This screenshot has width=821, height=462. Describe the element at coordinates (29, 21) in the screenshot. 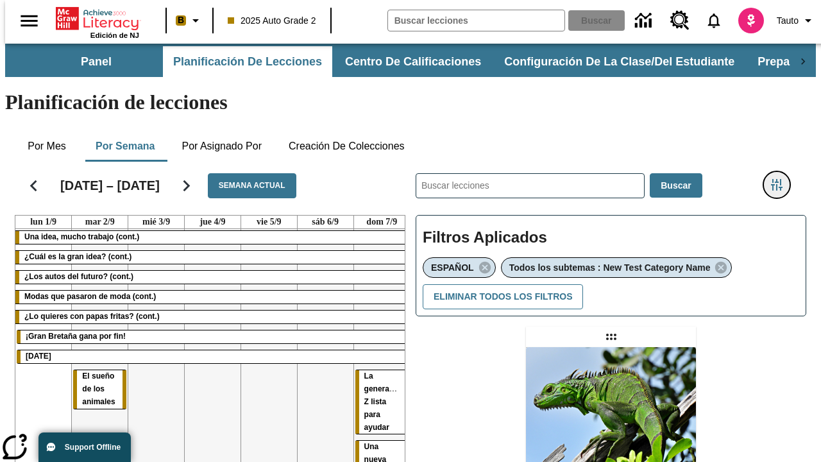

I see `button: Abrir el menú lateral` at that location.